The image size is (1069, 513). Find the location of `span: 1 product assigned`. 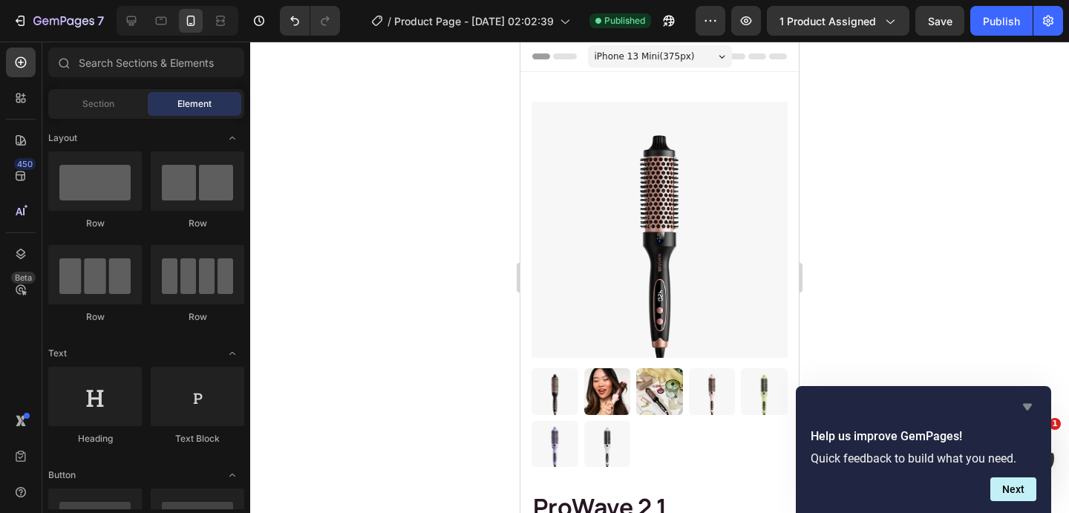

span: 1 product assigned is located at coordinates (828, 21).